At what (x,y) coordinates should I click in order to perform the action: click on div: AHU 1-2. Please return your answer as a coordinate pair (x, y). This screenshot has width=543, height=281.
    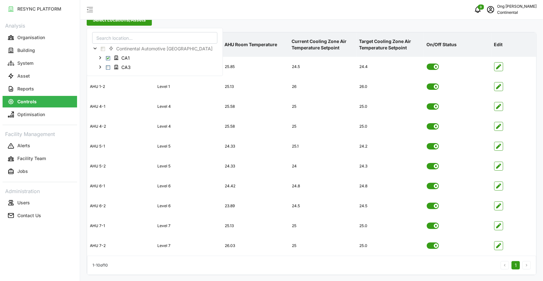
    Looking at the image, I should click on (121, 87).